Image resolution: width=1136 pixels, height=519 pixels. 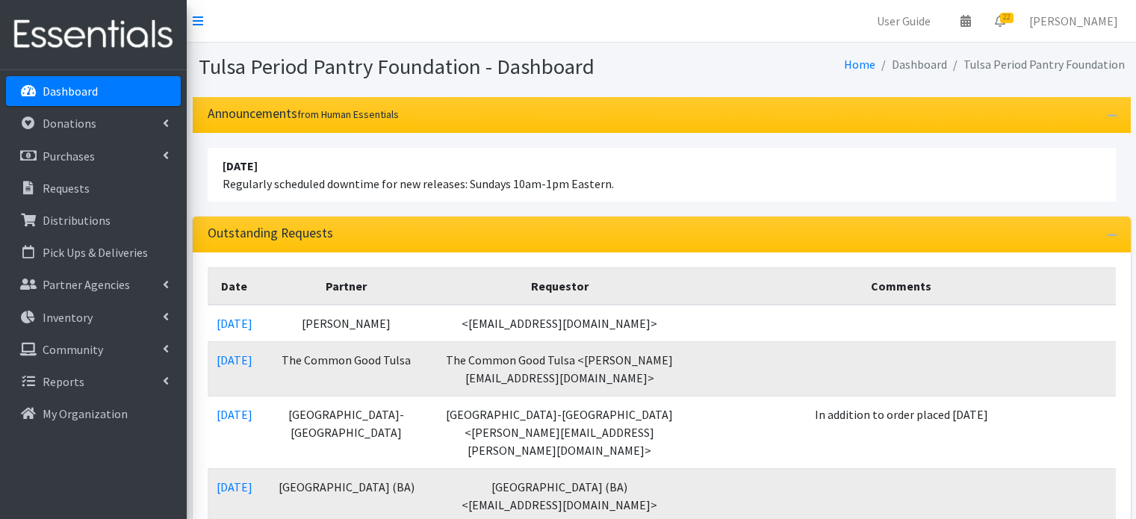 I want to click on a: Requests, so click(x=93, y=188).